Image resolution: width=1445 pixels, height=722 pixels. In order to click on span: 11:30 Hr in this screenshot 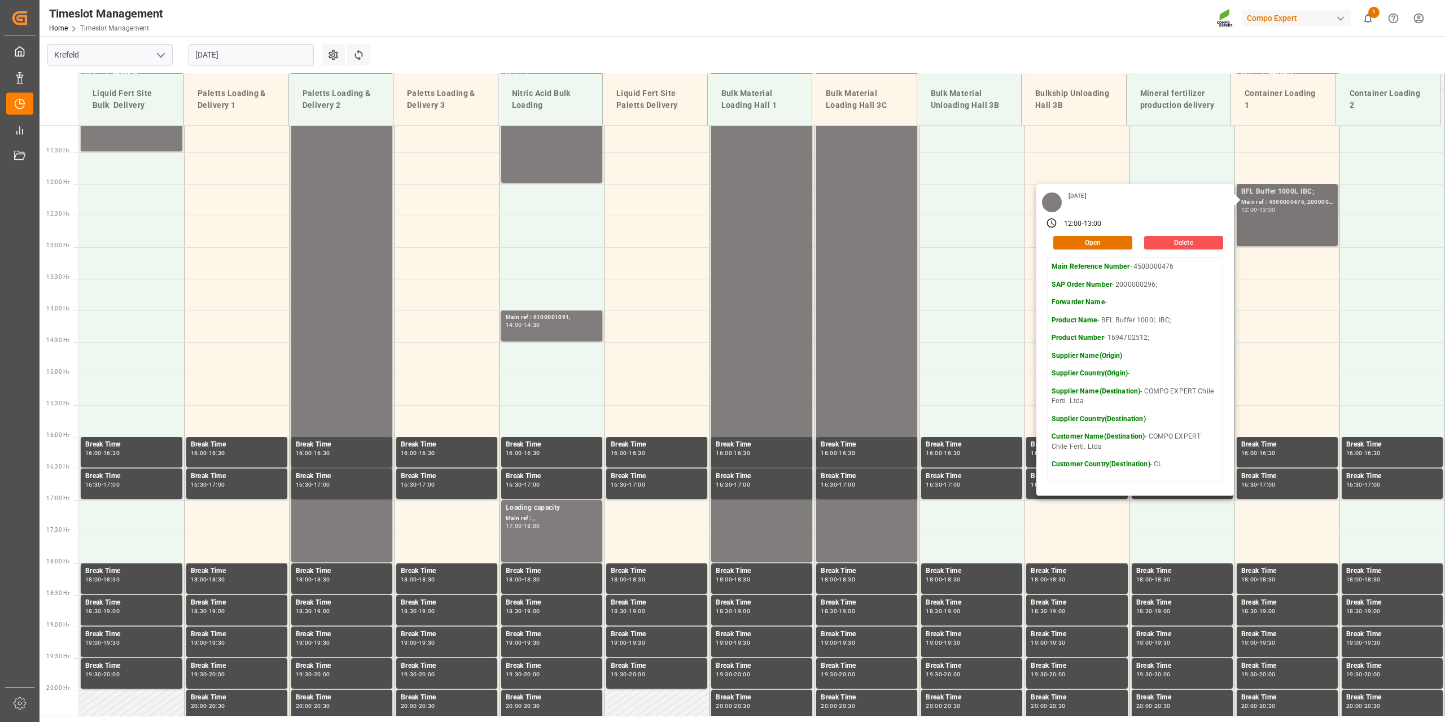, I will do `click(58, 150)`.